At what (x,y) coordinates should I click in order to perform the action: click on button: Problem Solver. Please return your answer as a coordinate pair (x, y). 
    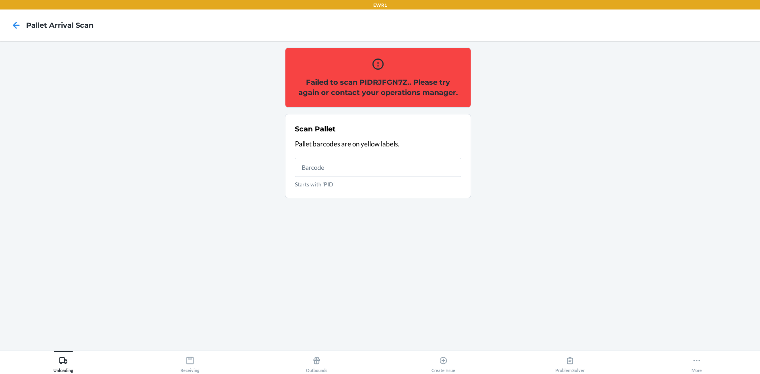
    Looking at the image, I should click on (570, 362).